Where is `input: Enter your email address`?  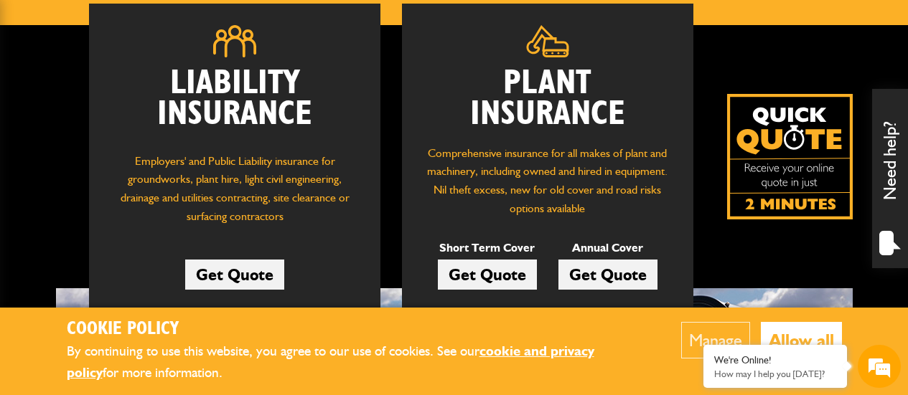
input: Enter your email address is located at coordinates (140, 191).